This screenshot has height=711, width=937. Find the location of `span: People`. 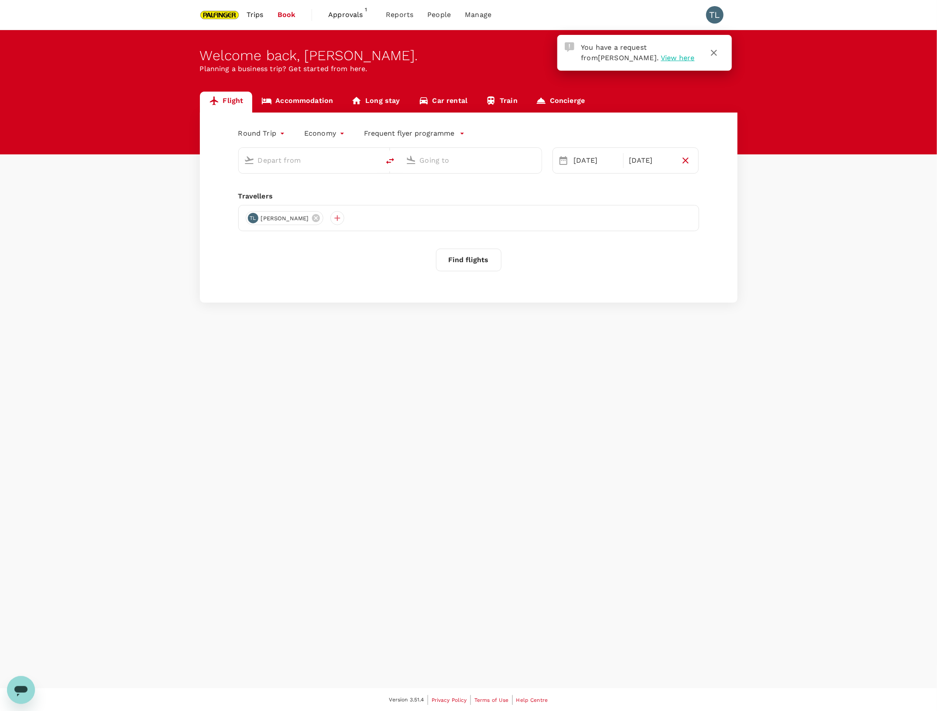

span: People is located at coordinates (439, 15).